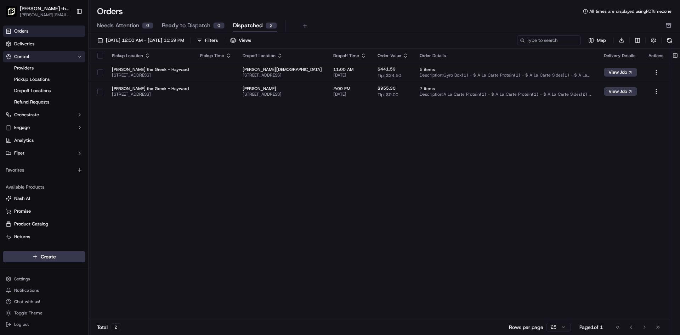 The width and height of the screenshot is (680, 335). Describe the element at coordinates (32, 91) in the screenshot. I see `span: Dropoff Locations` at that location.